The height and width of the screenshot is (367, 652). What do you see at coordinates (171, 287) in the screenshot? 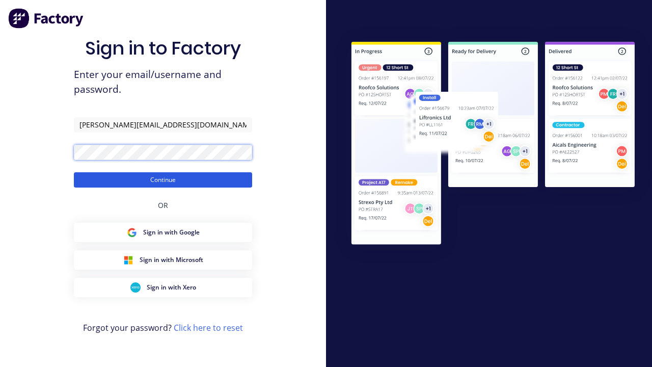
I see `span: Sign in with Xero` at bounding box center [171, 287].